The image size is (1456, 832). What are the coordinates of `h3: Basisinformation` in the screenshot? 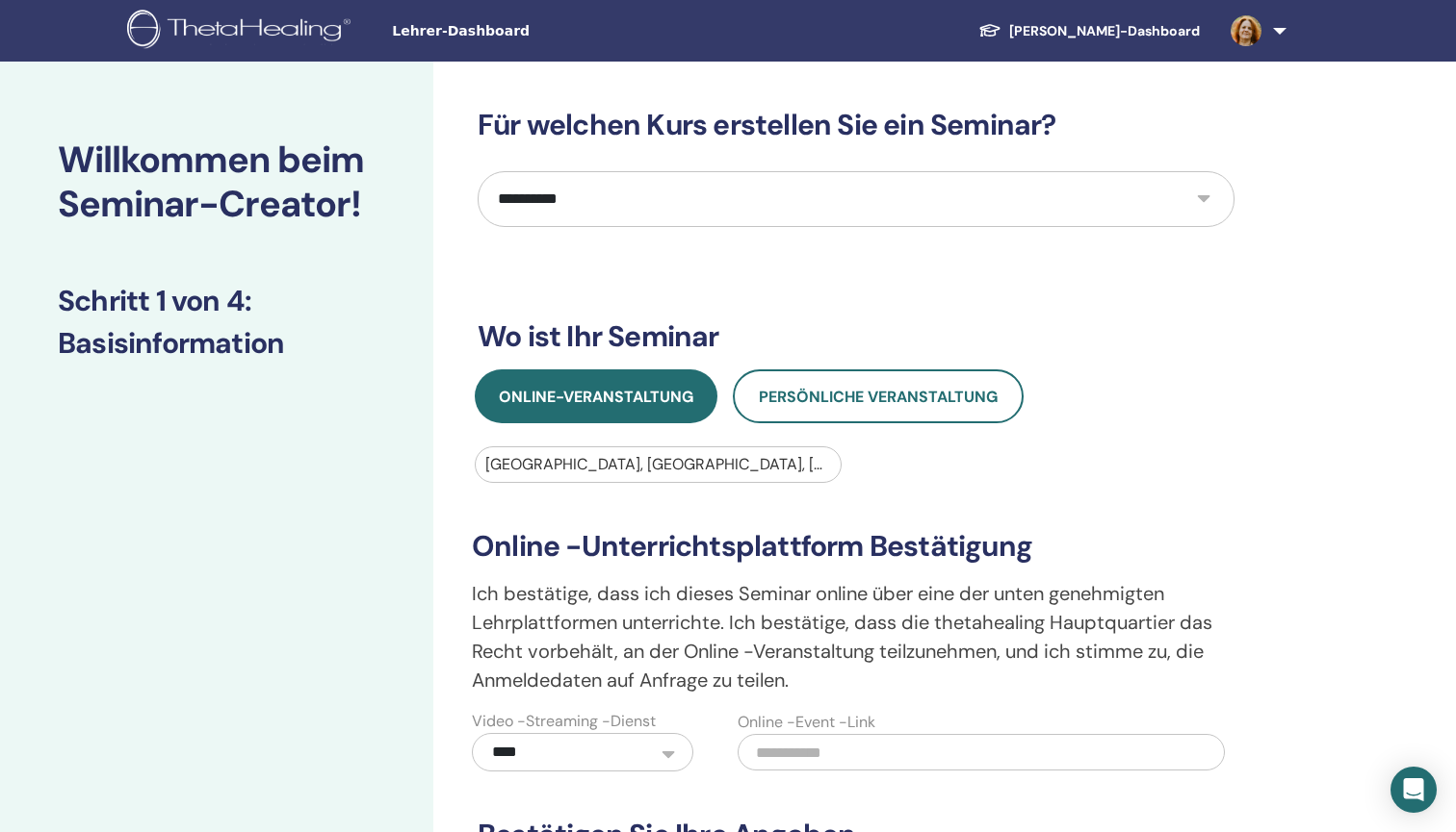 It's located at (217, 343).